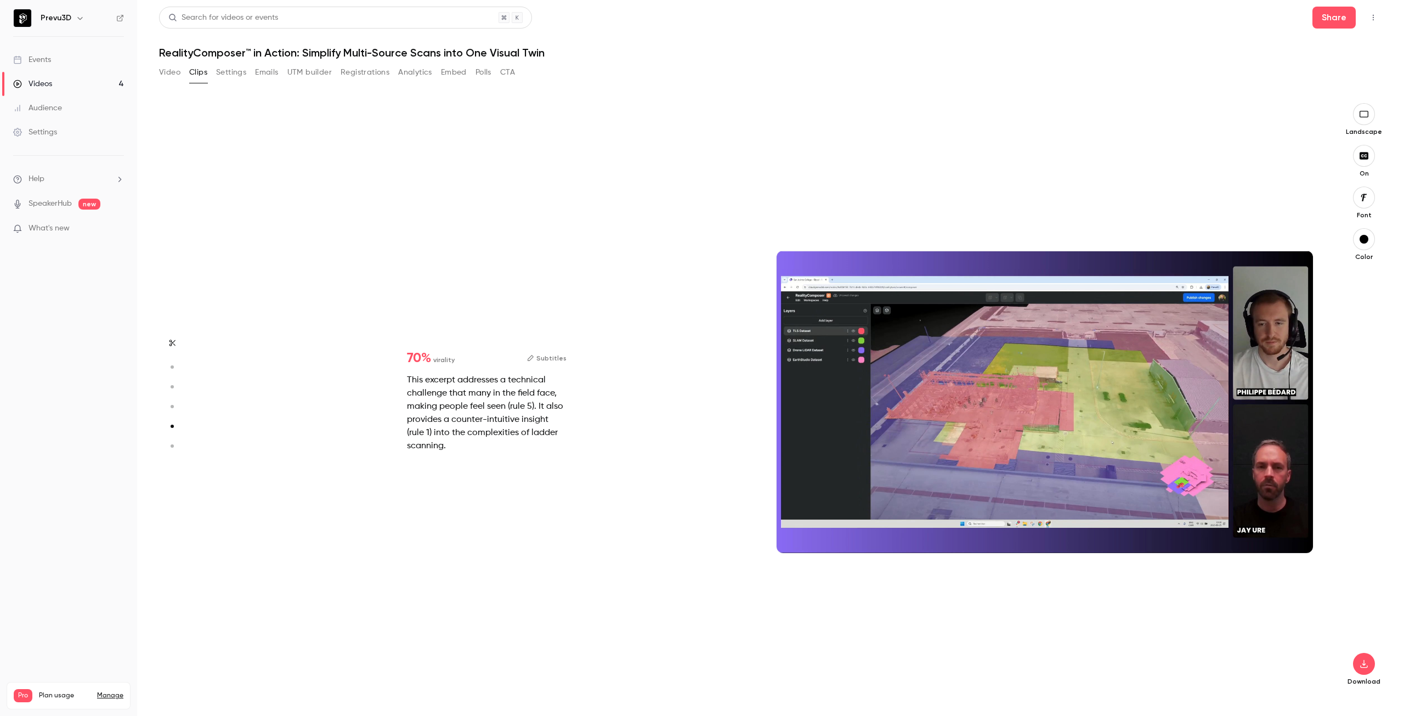  Describe the element at coordinates (1364, 215) in the screenshot. I see `p: Font` at that location.